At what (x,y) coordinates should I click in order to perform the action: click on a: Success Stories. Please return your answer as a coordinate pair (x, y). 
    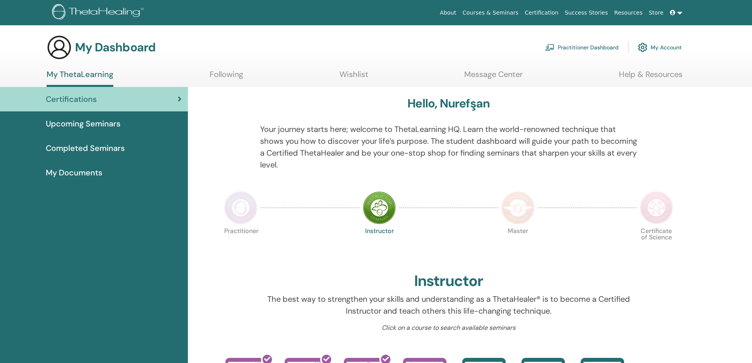
    Looking at the image, I should click on (586, 13).